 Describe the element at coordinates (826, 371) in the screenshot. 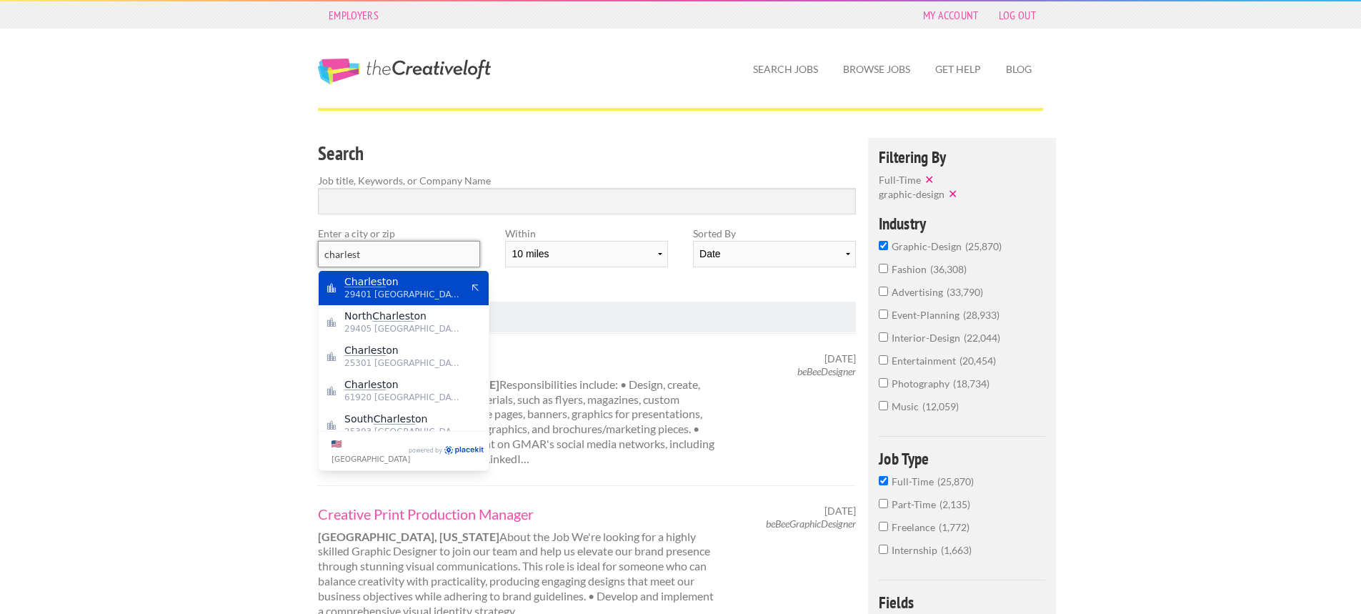

I see `em: beBeeDesigner` at that location.